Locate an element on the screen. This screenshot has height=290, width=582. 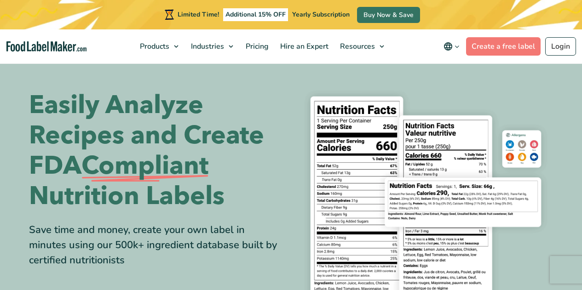
a: Pricing is located at coordinates (256, 46).